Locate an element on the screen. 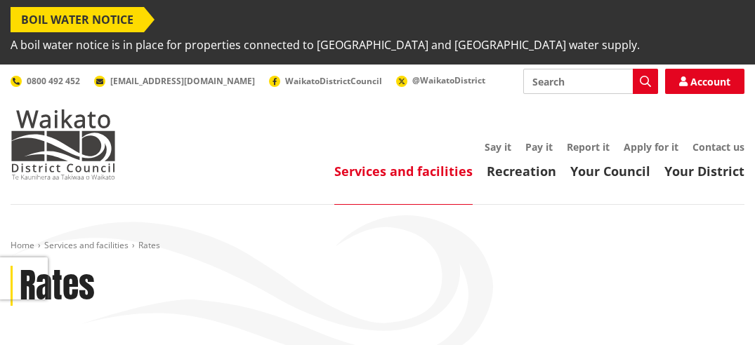  h1: Rates is located at coordinates (57, 286).